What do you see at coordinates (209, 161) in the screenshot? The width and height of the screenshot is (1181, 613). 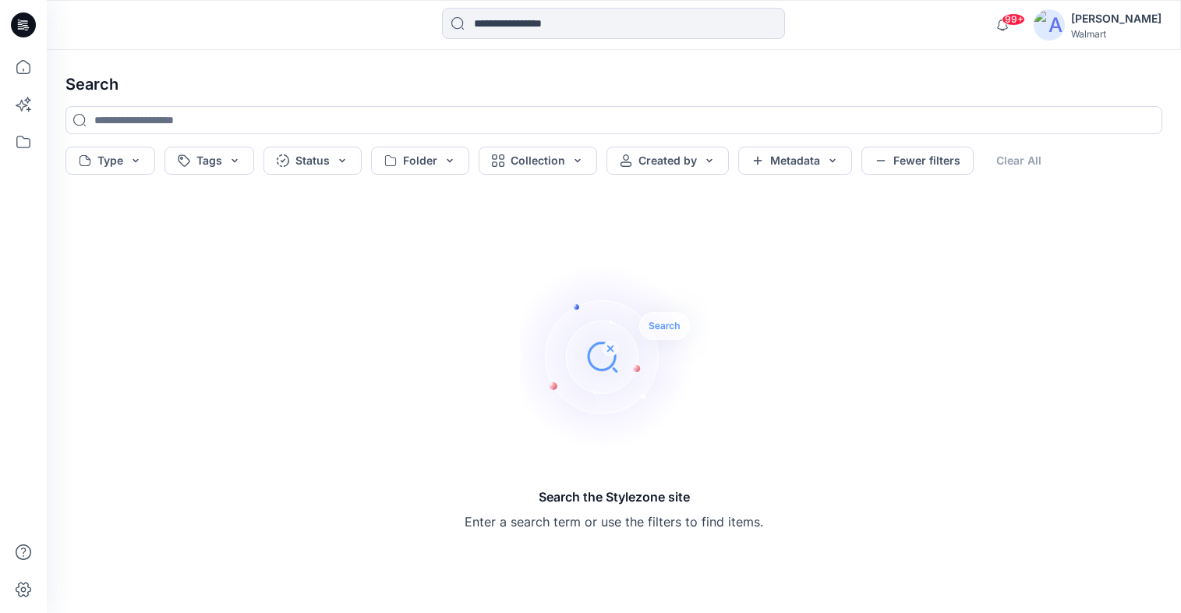 I see `button: Tags` at bounding box center [209, 161].